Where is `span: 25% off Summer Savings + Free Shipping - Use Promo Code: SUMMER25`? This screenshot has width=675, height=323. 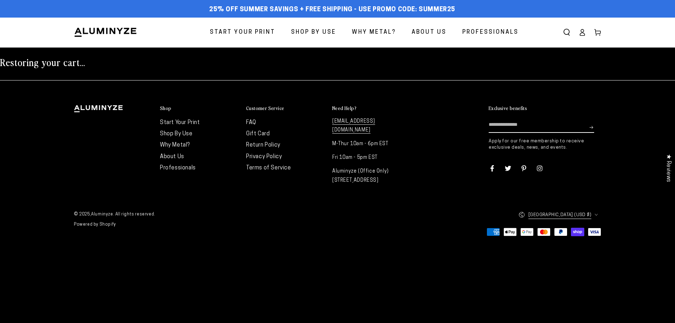
span: 25% off Summer Savings + Free Shipping - Use Promo Code: SUMMER25 is located at coordinates (332, 10).